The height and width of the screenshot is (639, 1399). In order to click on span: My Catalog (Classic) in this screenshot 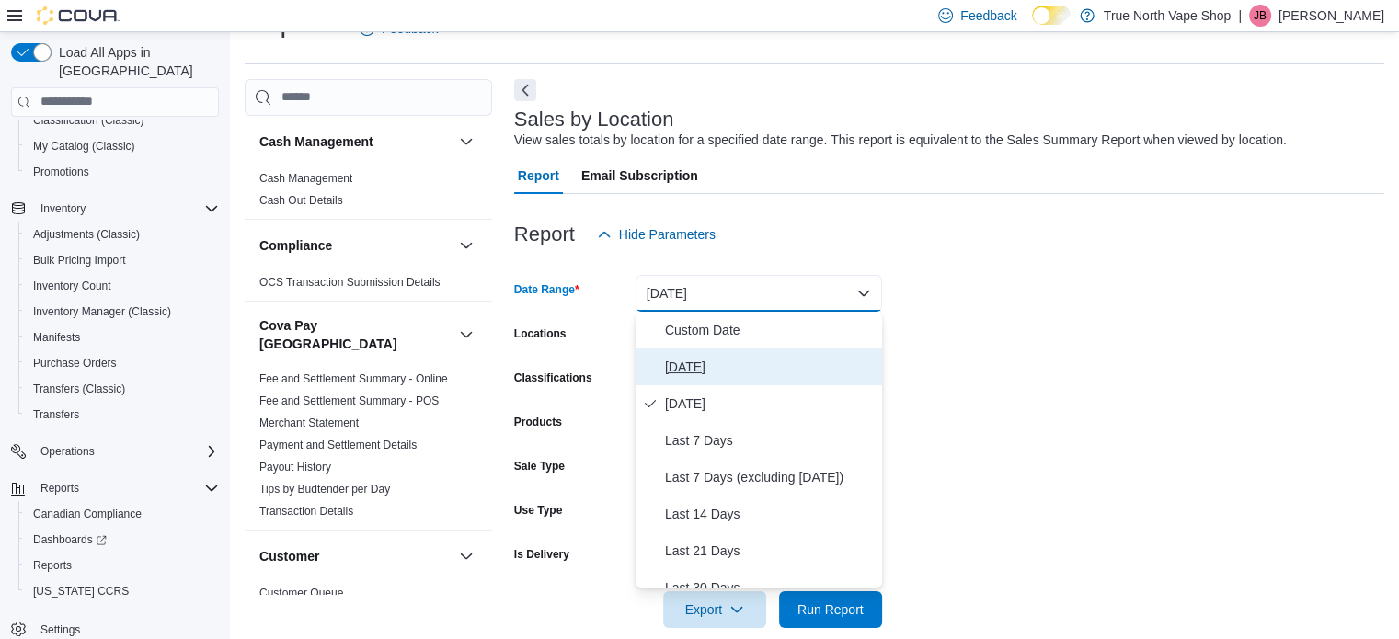, I will do `click(84, 146)`.